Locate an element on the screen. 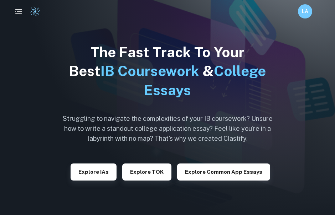 This screenshot has width=335, height=215. h6: Struggling to navigate the complexities of your IB coursework? Unsure how to write a standout col... is located at coordinates (167, 129).